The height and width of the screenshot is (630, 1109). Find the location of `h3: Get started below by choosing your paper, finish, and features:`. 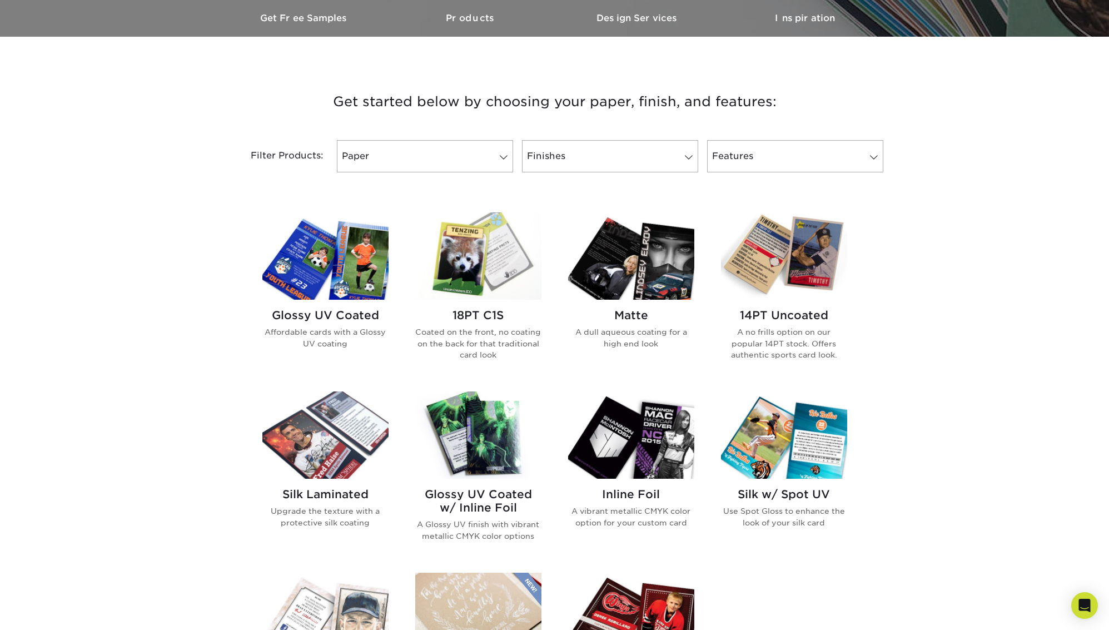

h3: Get started below by choosing your paper, finish, and features: is located at coordinates (555, 102).